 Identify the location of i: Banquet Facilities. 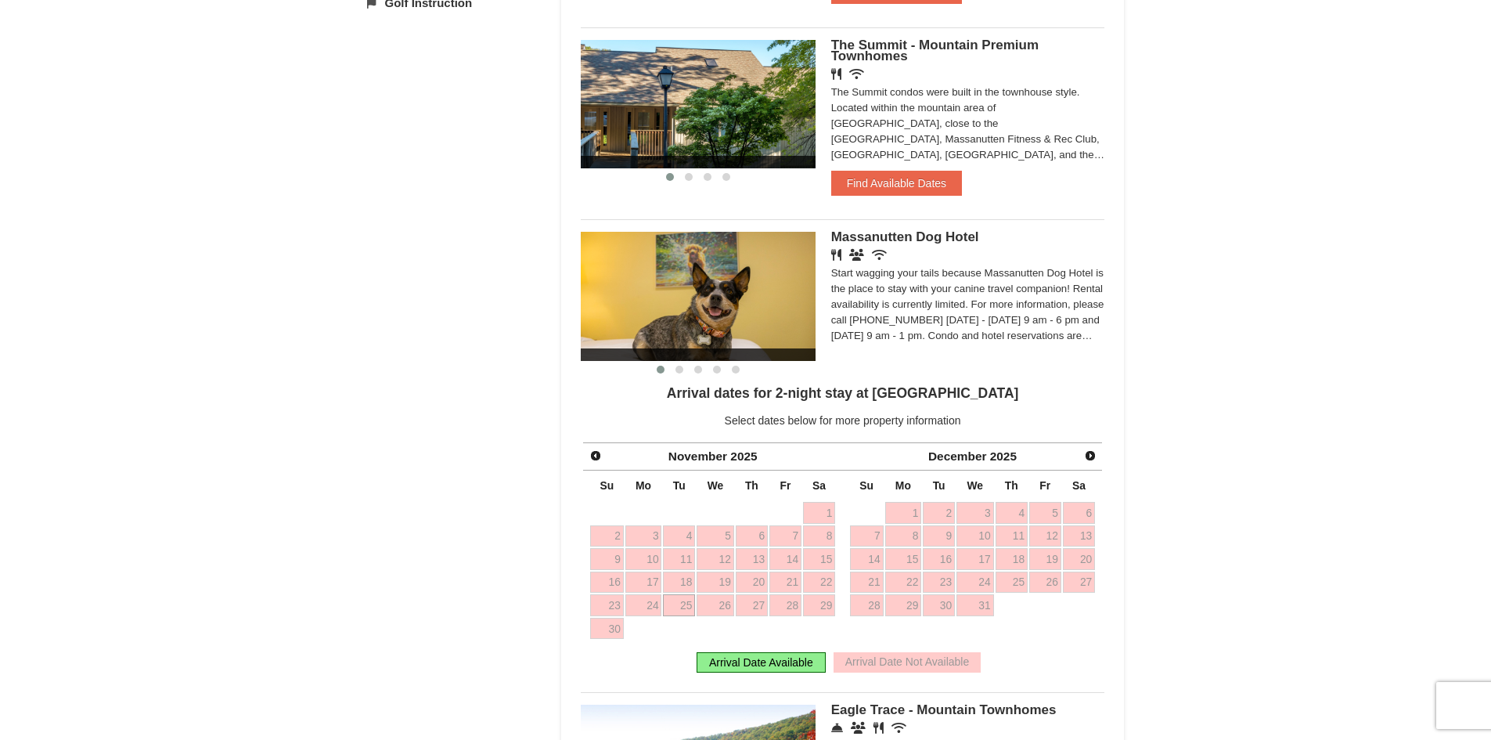
(856, 254).